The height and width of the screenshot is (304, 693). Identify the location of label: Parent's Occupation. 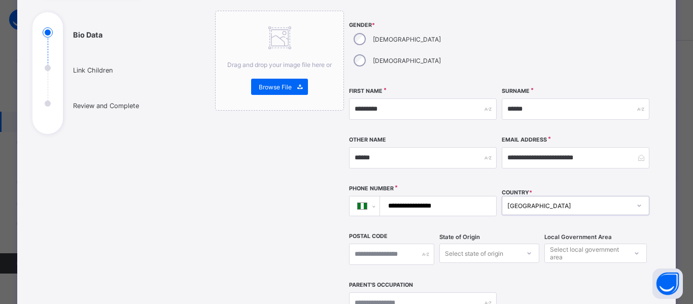
(381, 284).